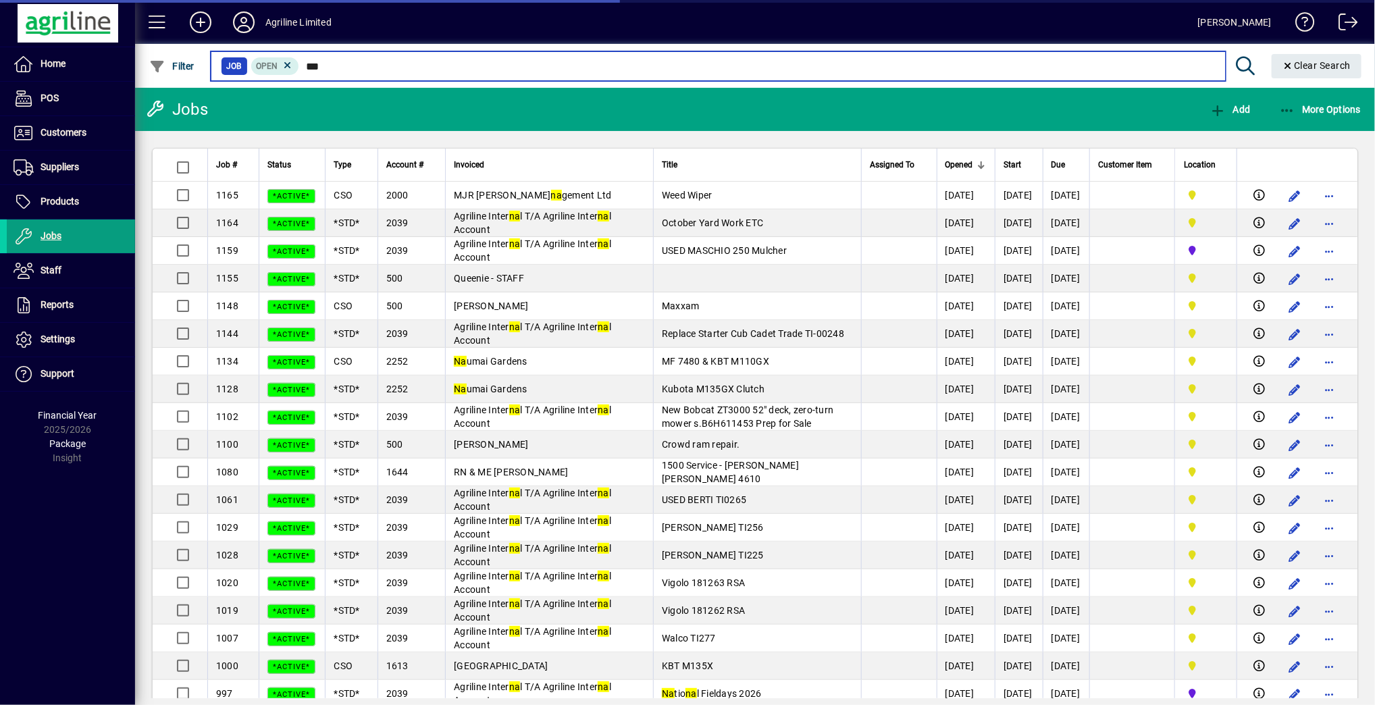 The height and width of the screenshot is (705, 1375). Describe the element at coordinates (397, 666) in the screenshot. I see `span: 1613` at that location.